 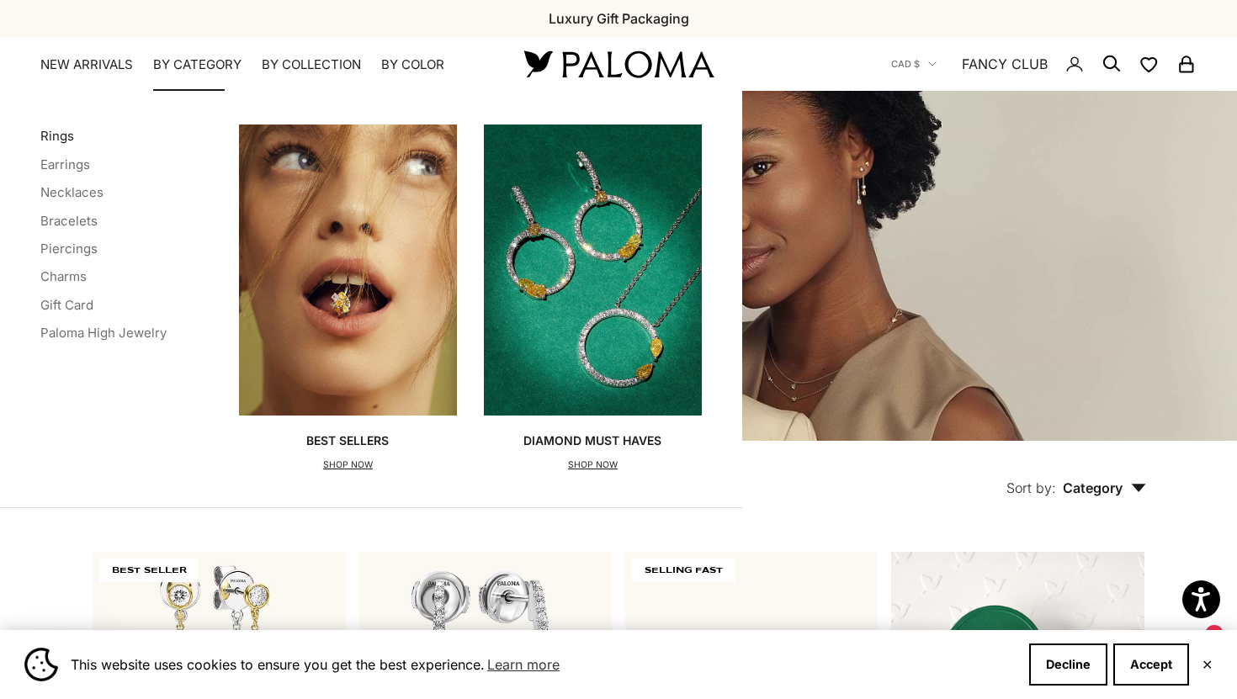 What do you see at coordinates (1005, 64) in the screenshot?
I see `a: FANCY CLUB` at bounding box center [1005, 64].